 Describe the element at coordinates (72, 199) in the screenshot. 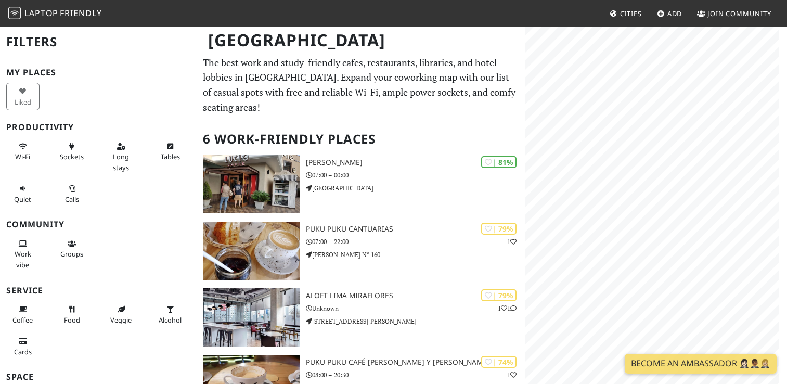

I see `span: Video/audio calls` at that location.